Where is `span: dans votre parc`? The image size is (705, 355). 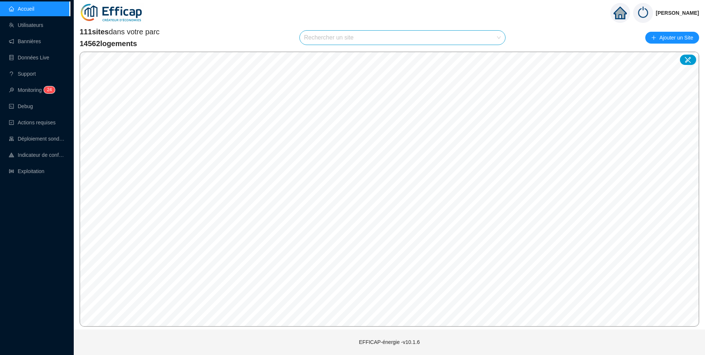 span: dans votre parc is located at coordinates (119, 32).